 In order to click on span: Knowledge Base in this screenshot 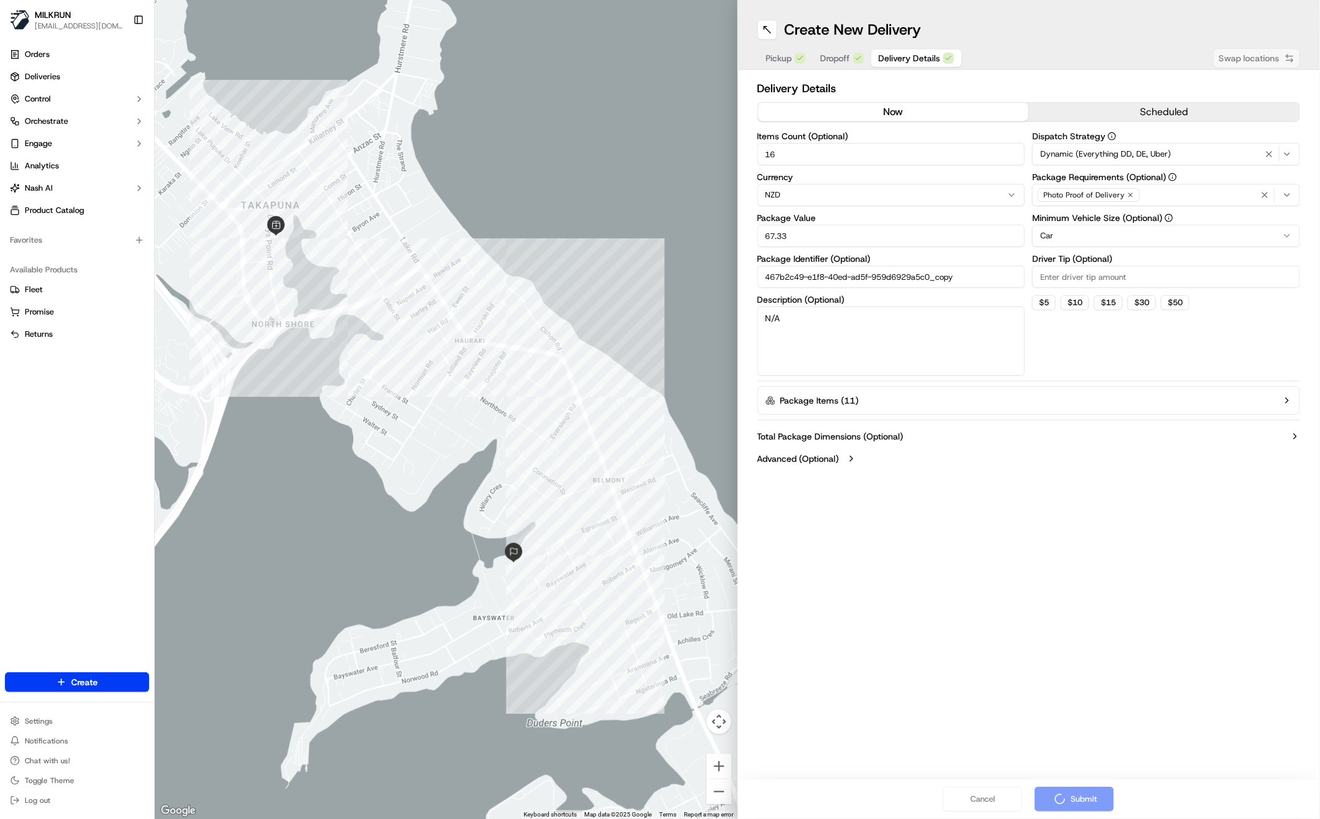, I will do `click(59, 186)`.